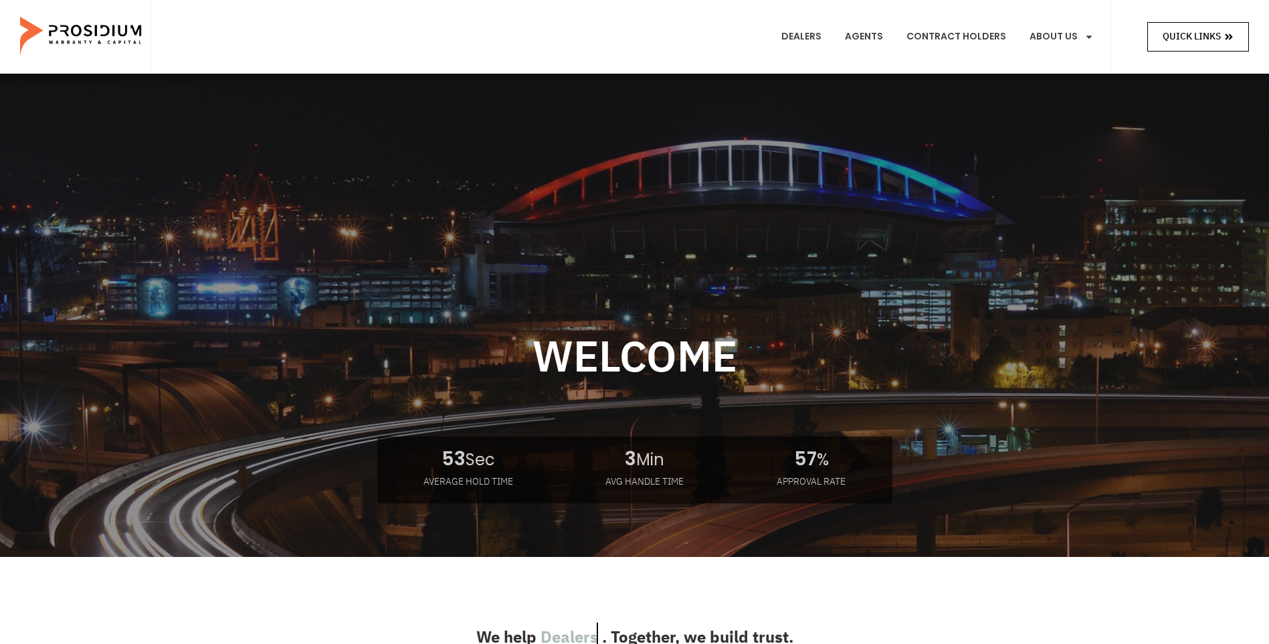 This screenshot has width=1269, height=644. What do you see at coordinates (1062, 37) in the screenshot?
I see `a: About Us` at bounding box center [1062, 37].